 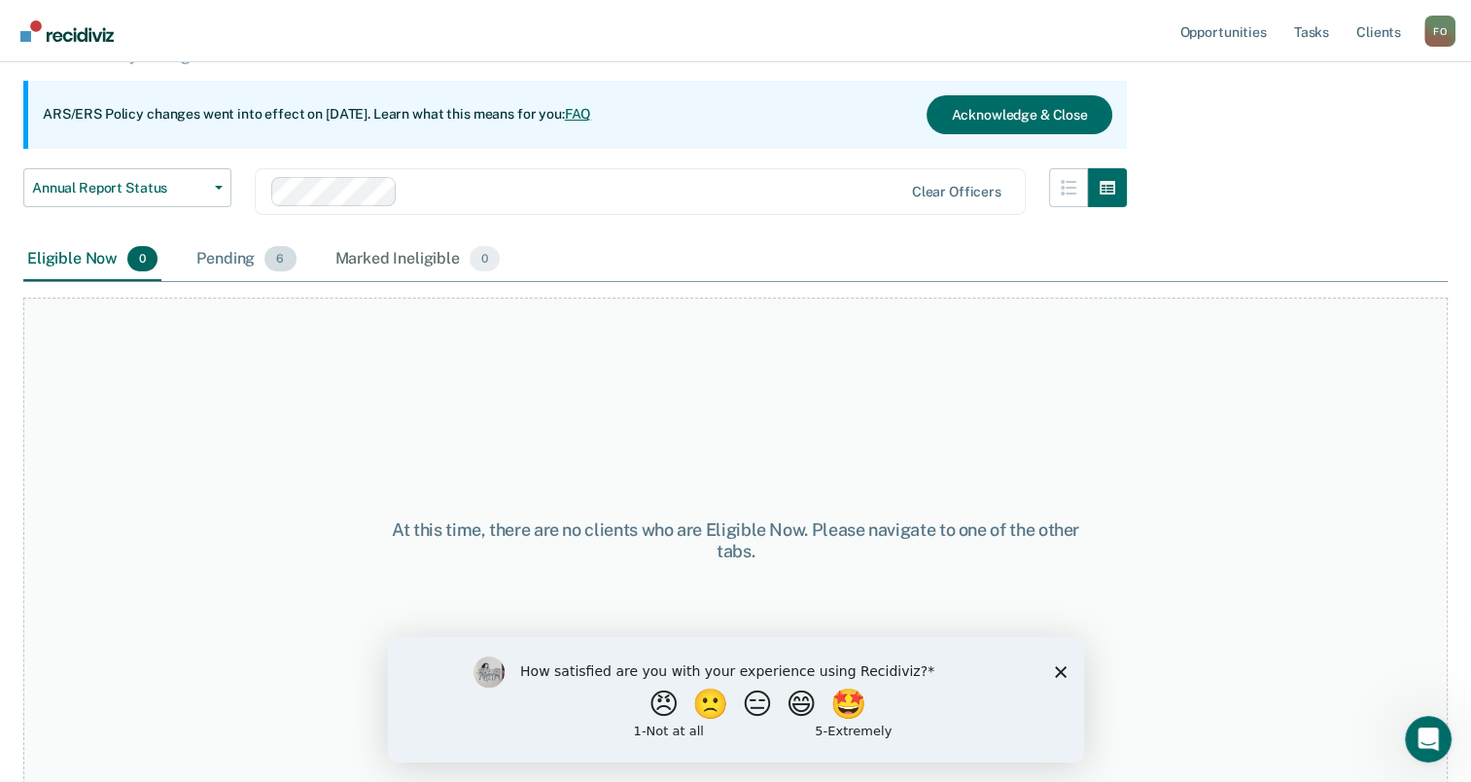 What do you see at coordinates (673, 35) in the screenshot?
I see `div: Close survey` at bounding box center [673, 35].